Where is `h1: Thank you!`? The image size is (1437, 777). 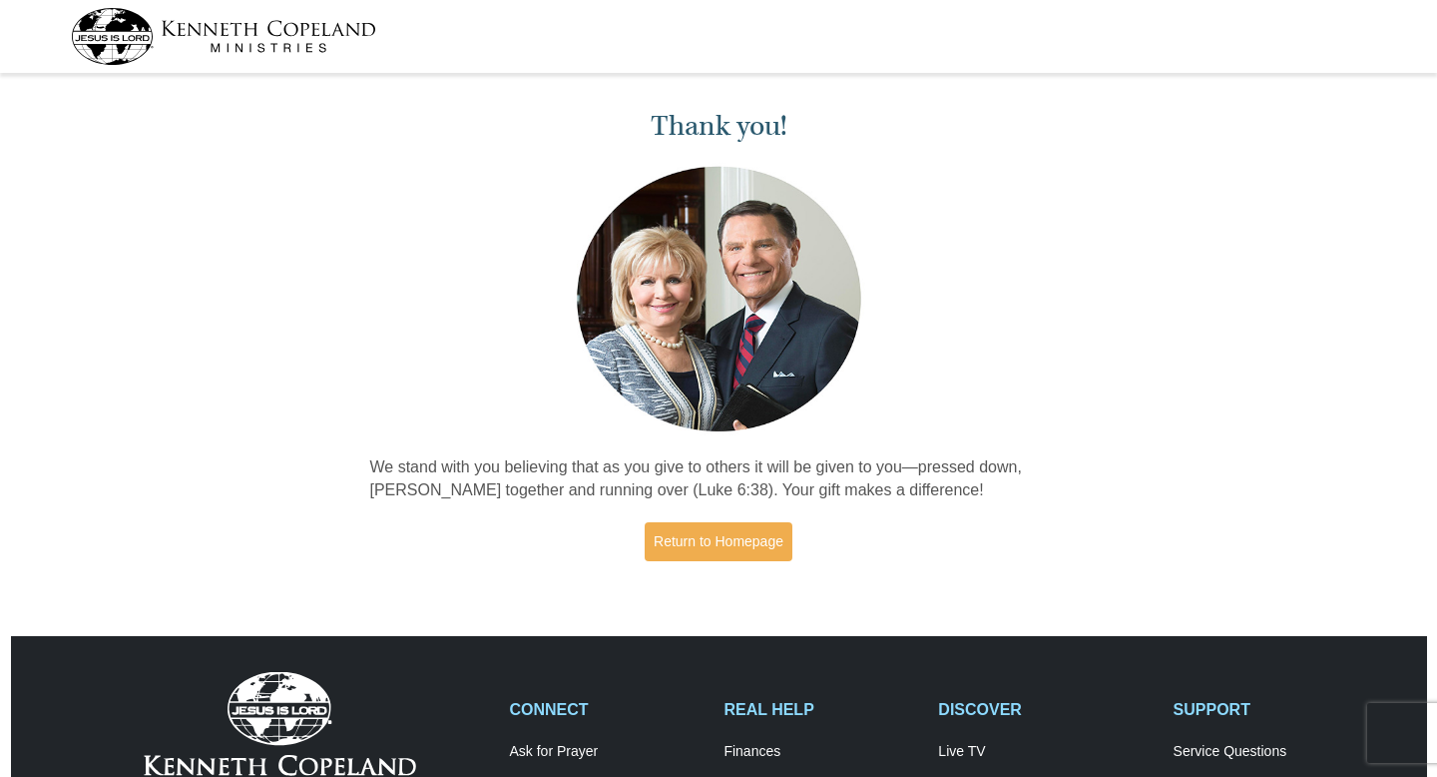 h1: Thank you! is located at coordinates (719, 126).